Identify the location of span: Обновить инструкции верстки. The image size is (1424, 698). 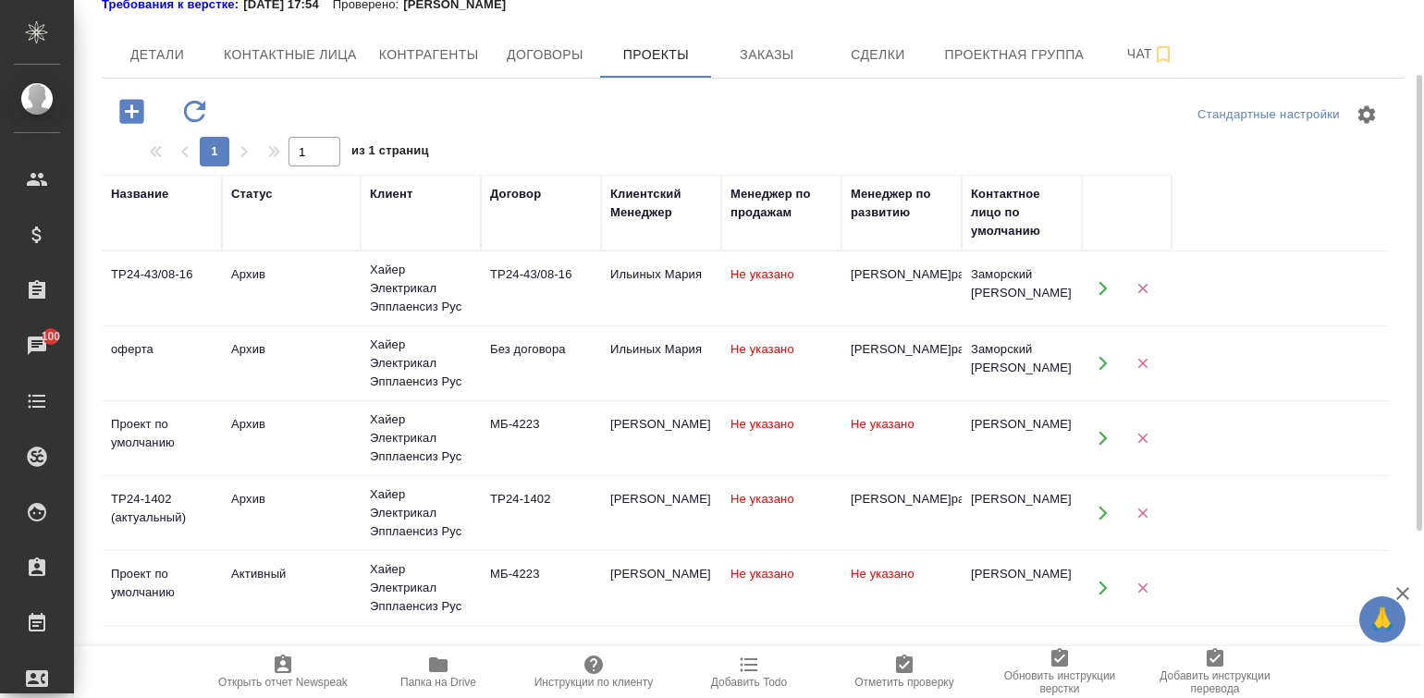
(1059, 682).